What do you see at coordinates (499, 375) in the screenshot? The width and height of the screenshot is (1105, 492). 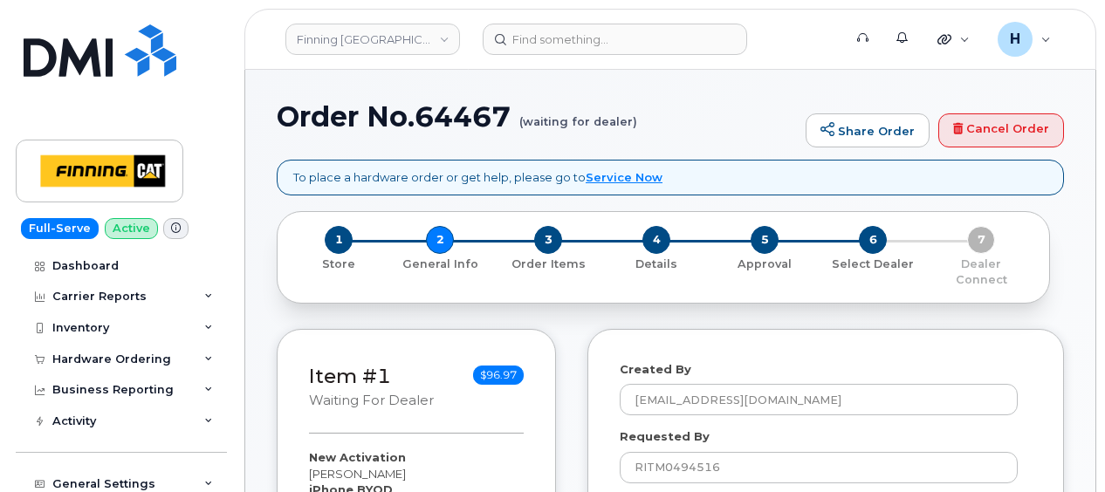 I see `span: $96.97` at bounding box center [499, 375].